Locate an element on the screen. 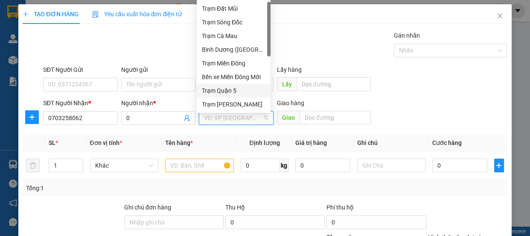 The height and width of the screenshot is (236, 530). span: Nhận: is located at coordinates (71, 12).